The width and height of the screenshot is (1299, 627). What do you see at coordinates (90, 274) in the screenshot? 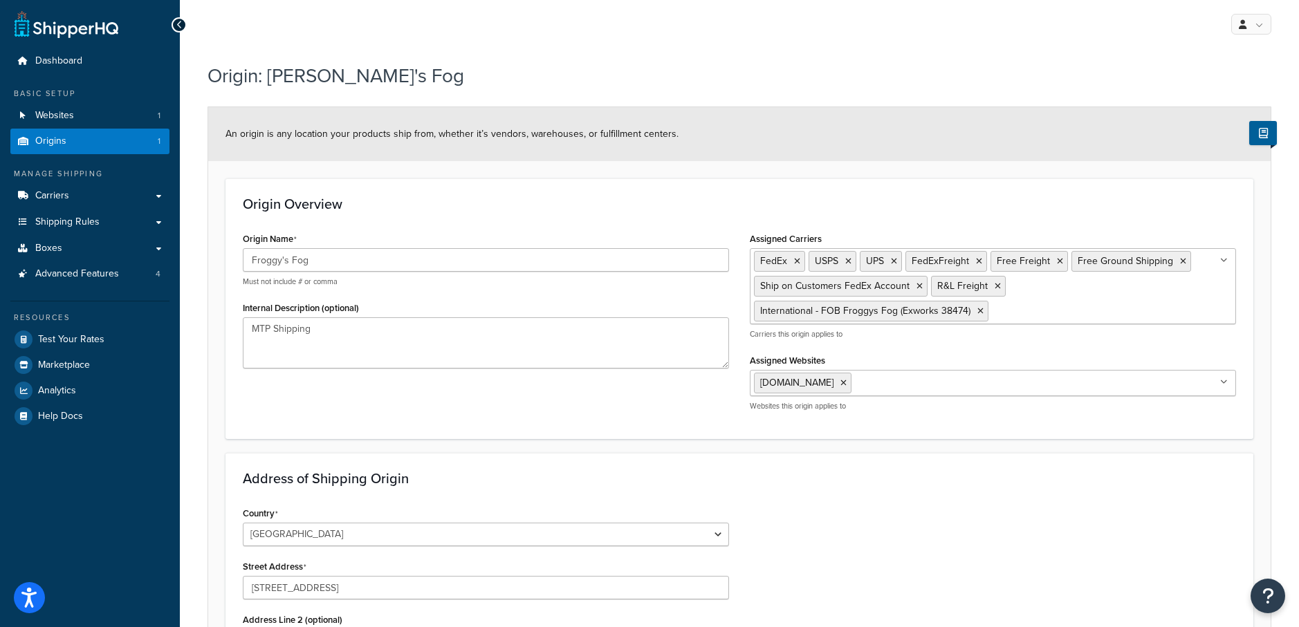
I see `li: Advanced Features` at bounding box center [90, 274].